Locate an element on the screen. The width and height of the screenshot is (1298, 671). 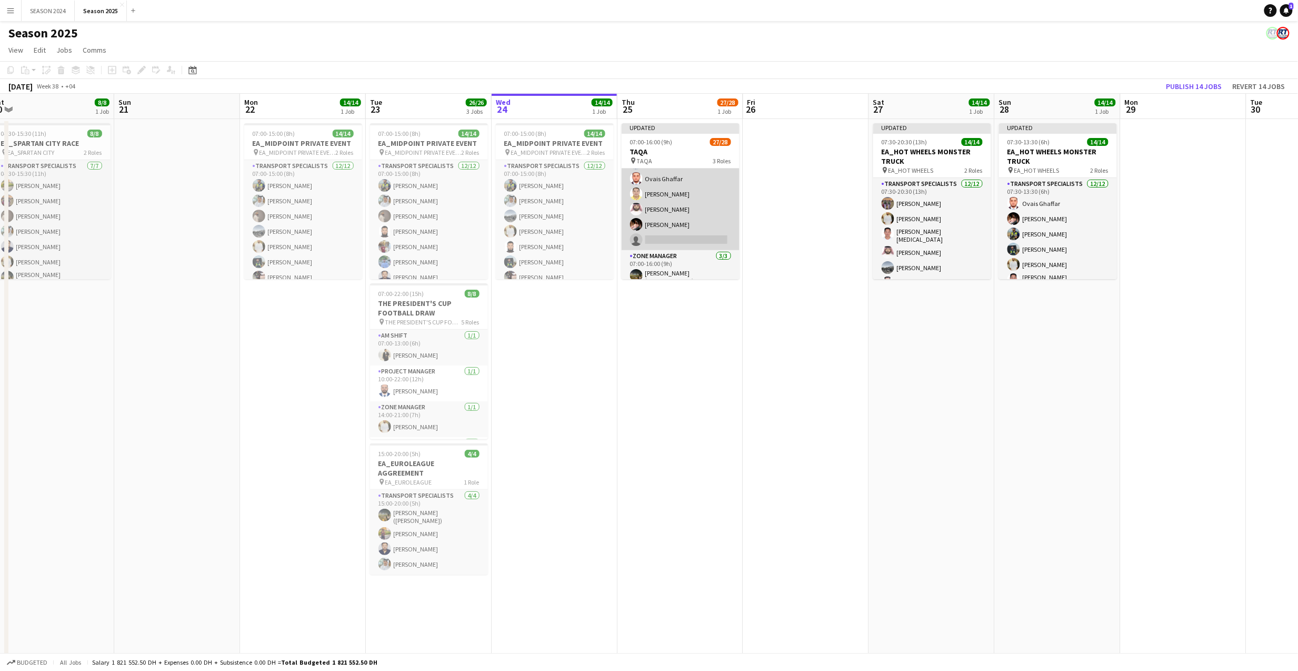
span: 27/28 is located at coordinates (728, 102).